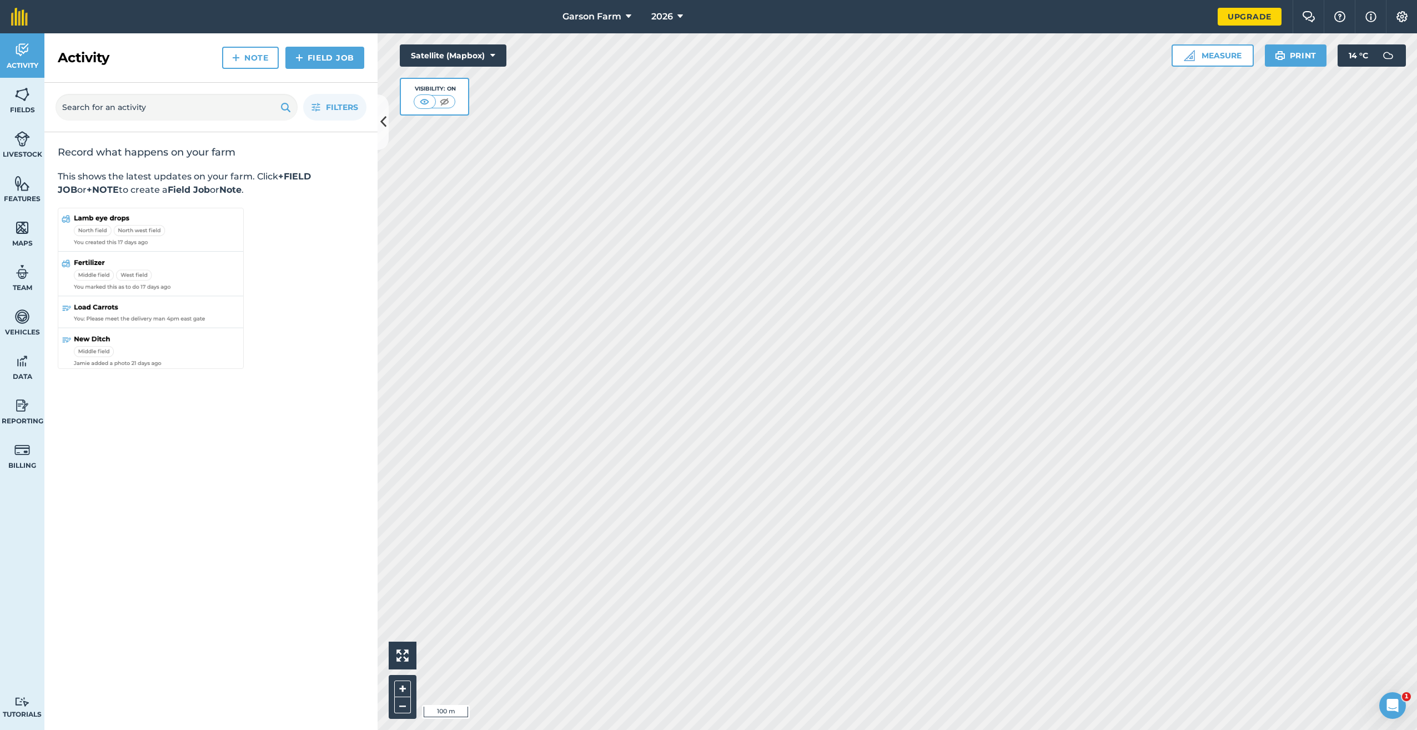 This screenshot has width=1417, height=730. I want to click on p: This shows the latest updates on your farm. Click or to create a or ., so click(211, 183).